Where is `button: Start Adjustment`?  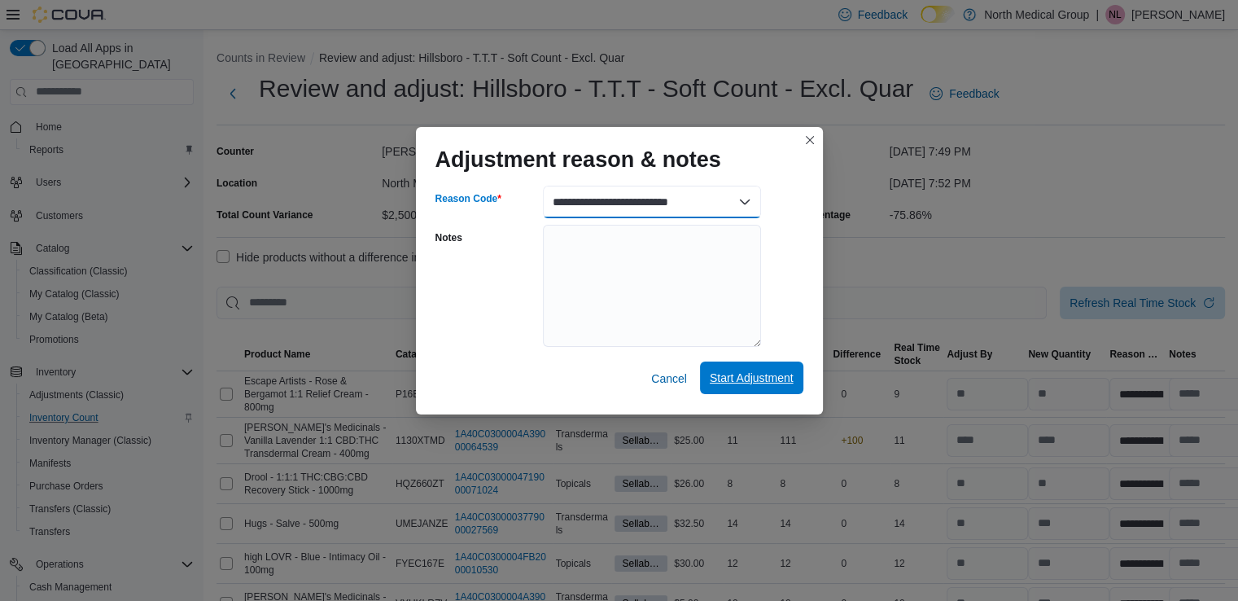
button: Start Adjustment is located at coordinates (751, 378).